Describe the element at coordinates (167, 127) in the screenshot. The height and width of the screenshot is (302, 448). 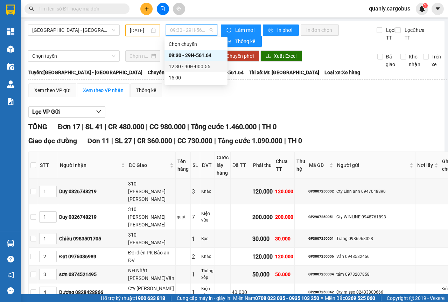
I see `span: CC 980.000` at that location.